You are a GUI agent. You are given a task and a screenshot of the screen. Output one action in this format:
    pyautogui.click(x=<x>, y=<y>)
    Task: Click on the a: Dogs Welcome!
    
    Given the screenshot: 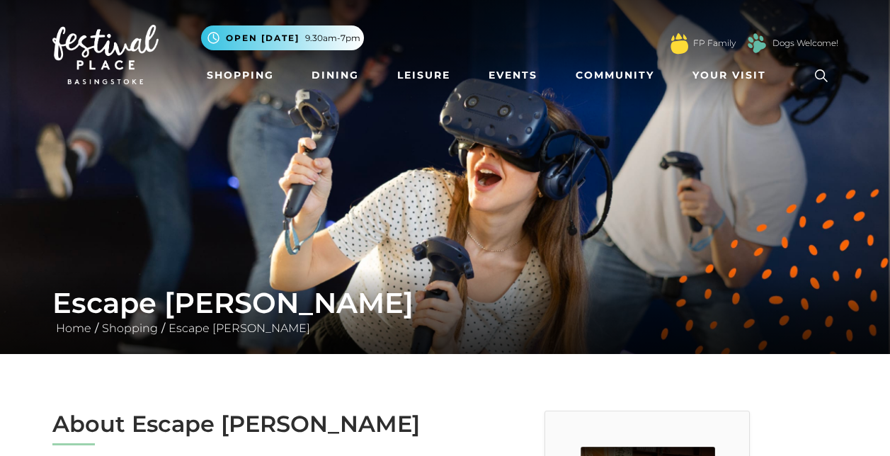 What is the action you would take?
    pyautogui.click(x=805, y=43)
    